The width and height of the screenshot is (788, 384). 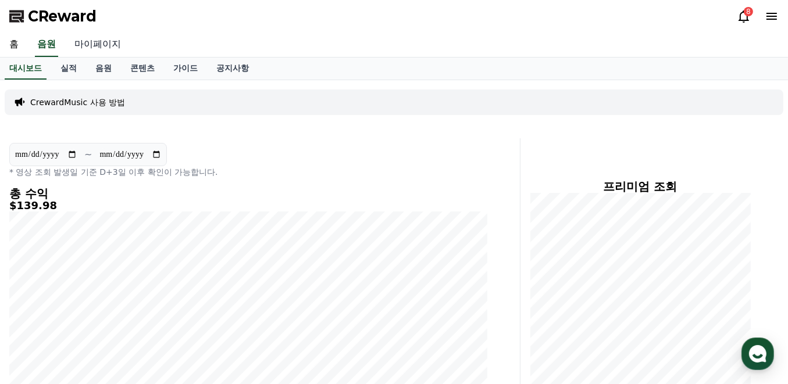 I want to click on p: CrewardMusic 사용 방법, so click(x=77, y=102).